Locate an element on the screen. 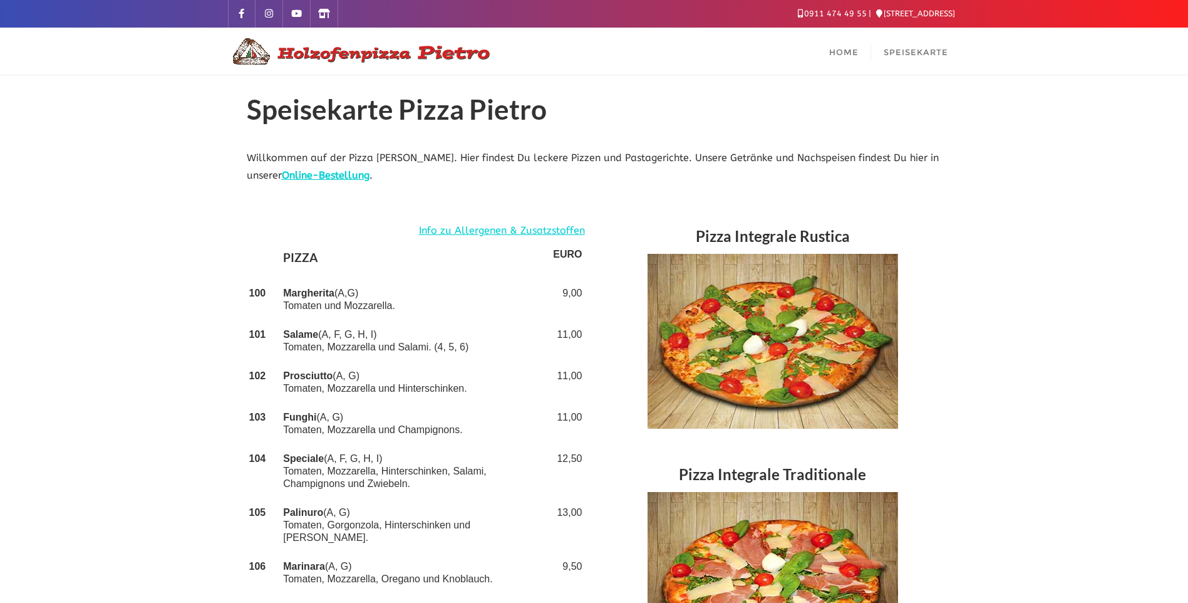  strong: Speciale is located at coordinates (303, 458).